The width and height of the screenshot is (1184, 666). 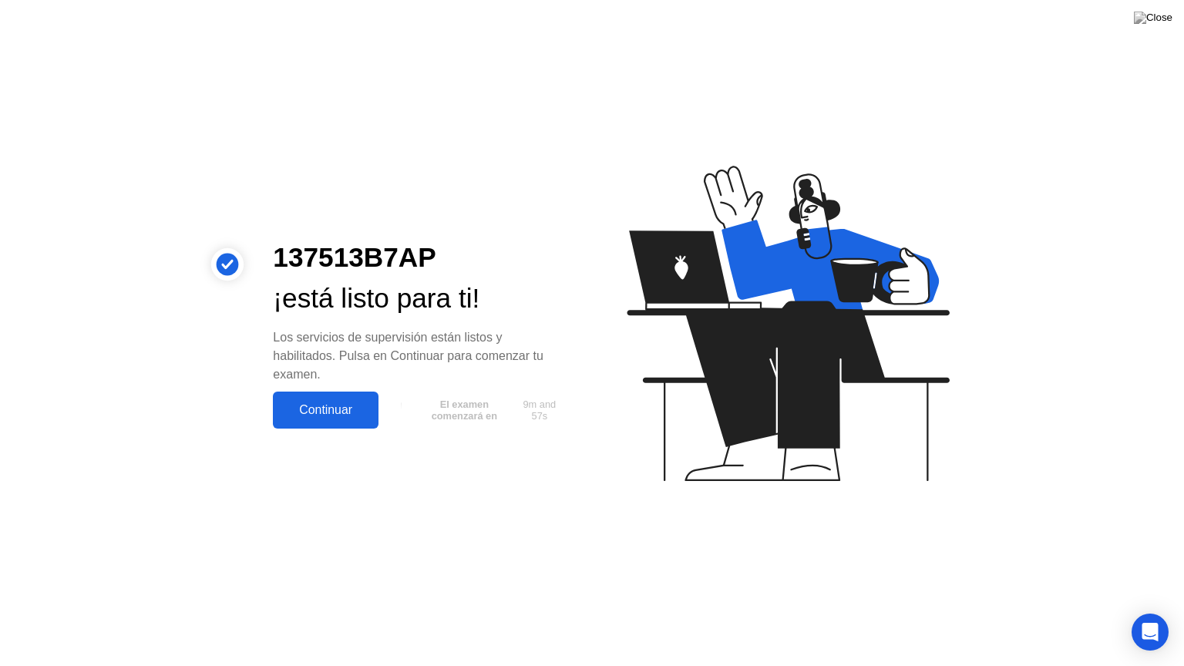 I want to click on div: Los servicios de supervisión están listos y habilitados. Pulsa en Continuar para comenzar tu examen., so click(x=420, y=356).